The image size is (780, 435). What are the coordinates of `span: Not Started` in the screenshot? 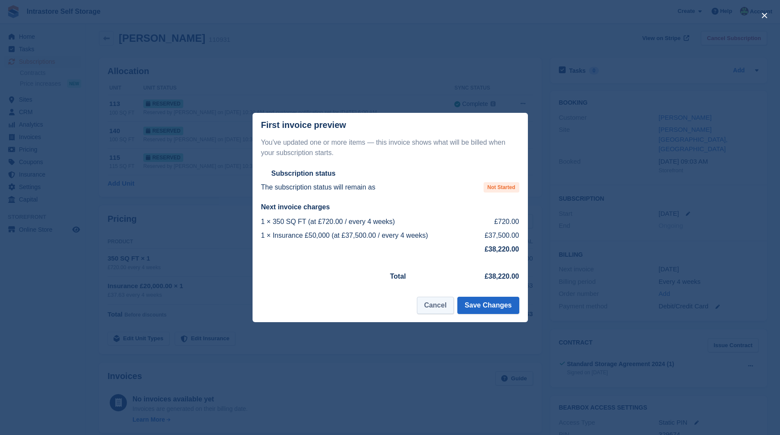 It's located at (501, 187).